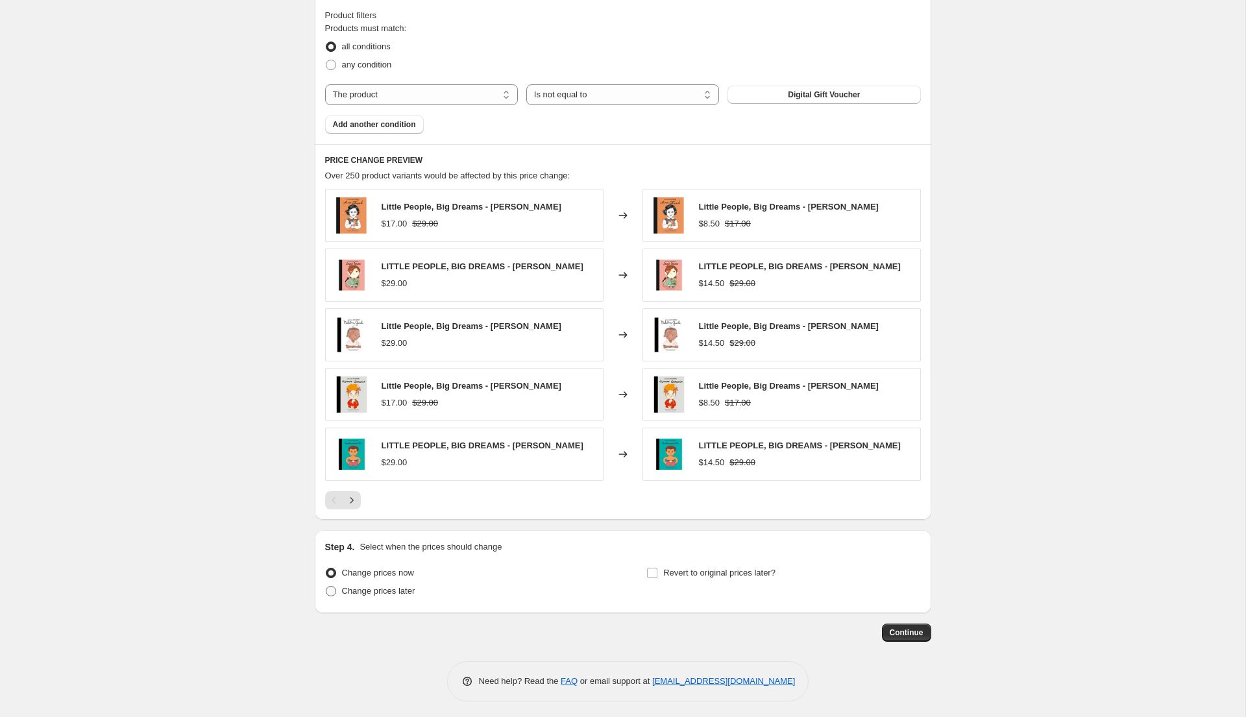 Image resolution: width=1246 pixels, height=717 pixels. I want to click on h2: Step 4., so click(340, 547).